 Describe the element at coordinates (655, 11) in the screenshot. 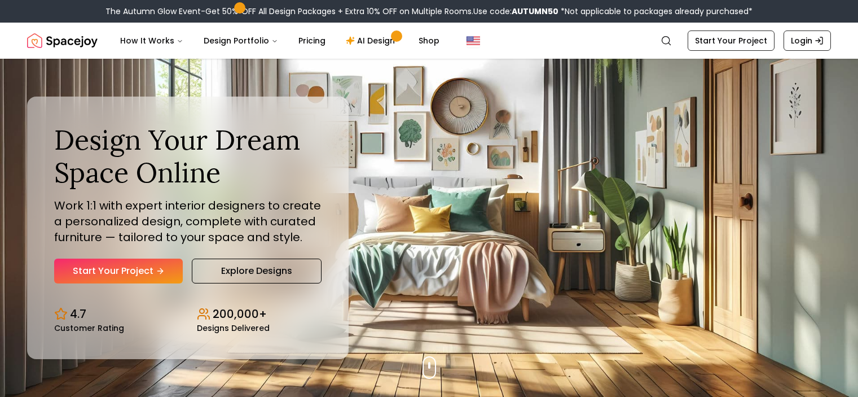

I see `span: *Not applicable to packages already purchased*` at that location.